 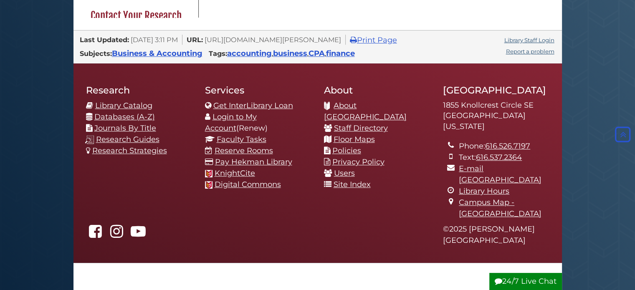 What do you see at coordinates (125, 128) in the screenshot?
I see `a: Journals By Title` at bounding box center [125, 128].